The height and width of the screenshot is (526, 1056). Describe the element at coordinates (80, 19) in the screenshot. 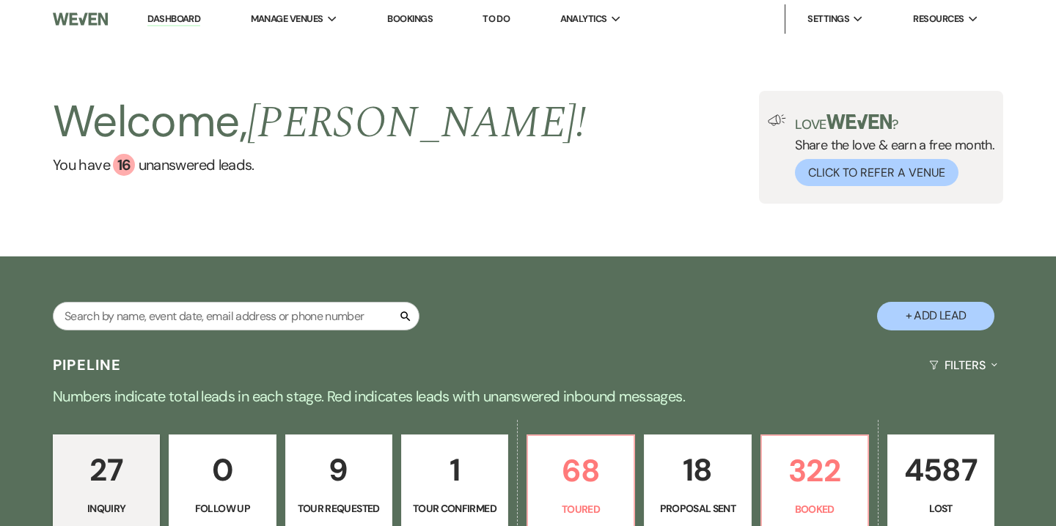

I see `img: Weven Logo` at that location.